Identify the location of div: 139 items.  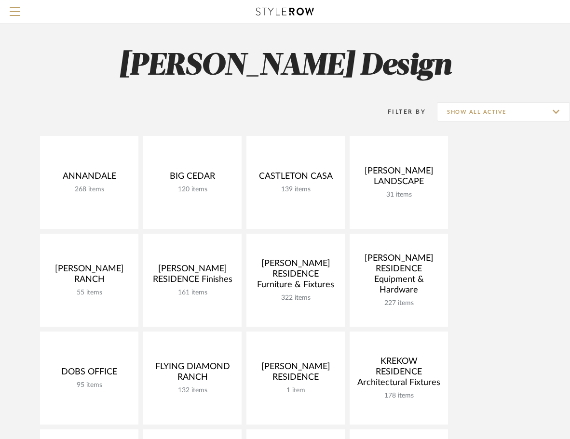
(296, 190).